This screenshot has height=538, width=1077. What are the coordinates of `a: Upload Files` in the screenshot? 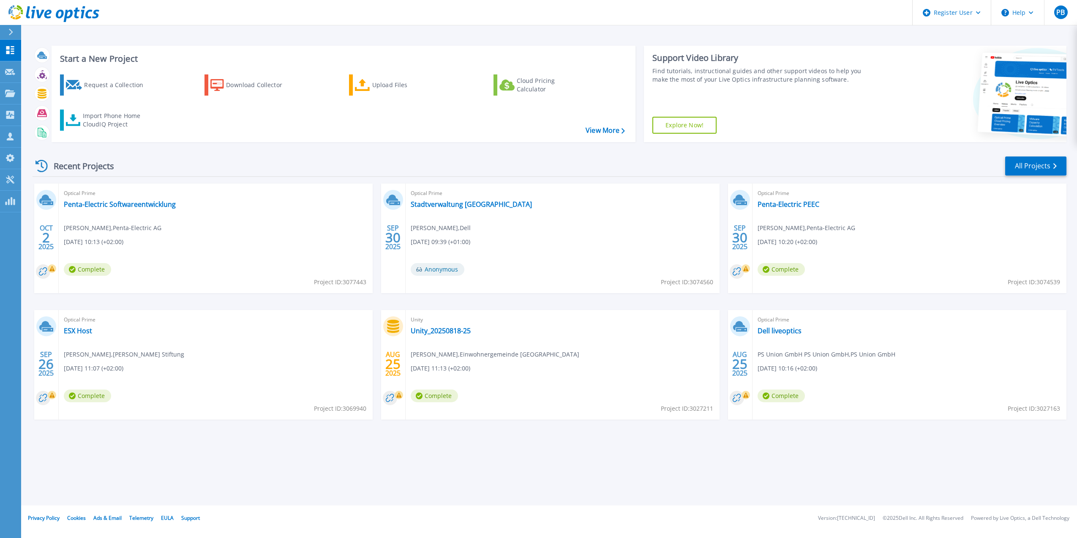 It's located at (396, 85).